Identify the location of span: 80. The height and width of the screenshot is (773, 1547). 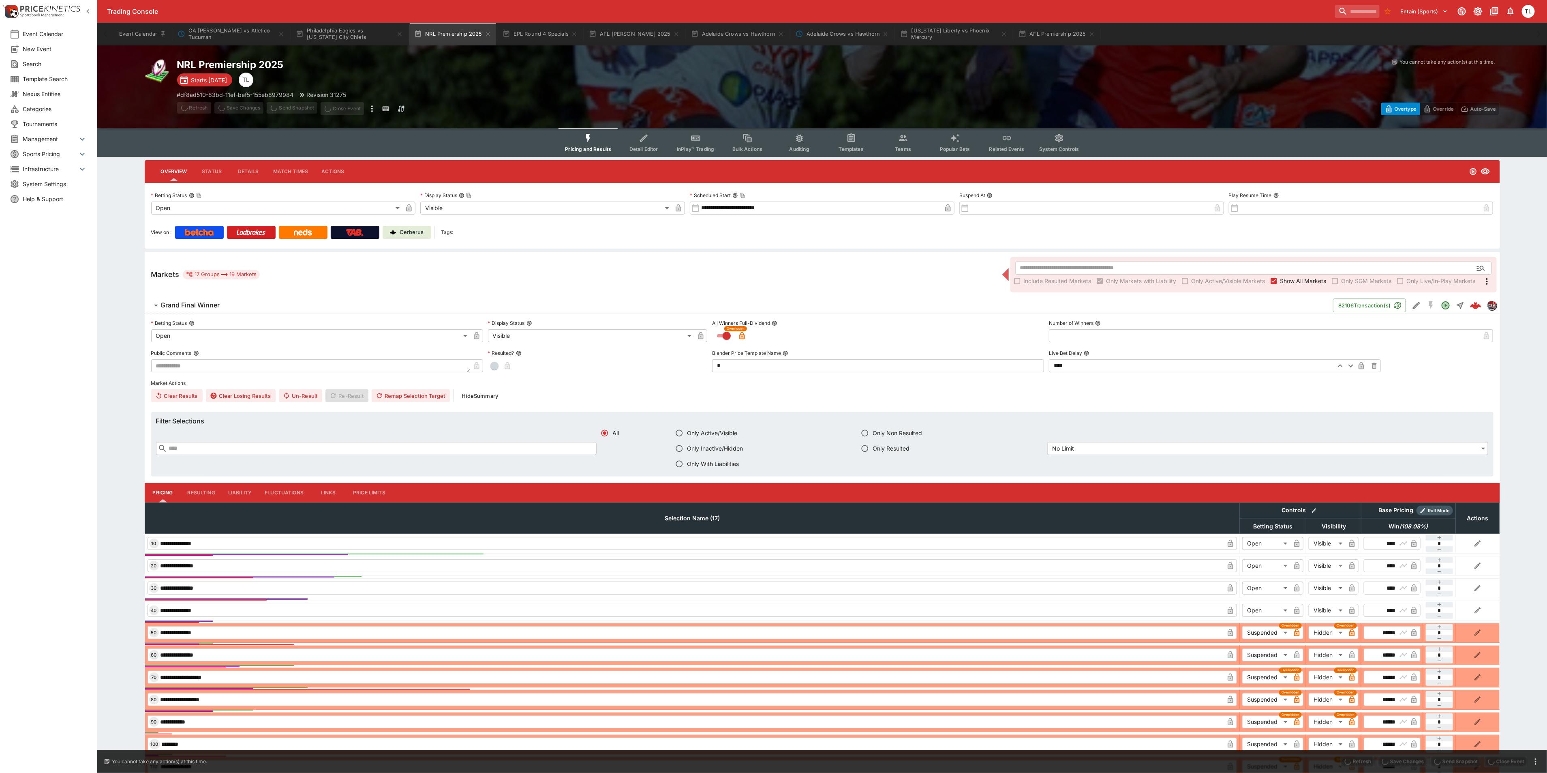
(154, 699).